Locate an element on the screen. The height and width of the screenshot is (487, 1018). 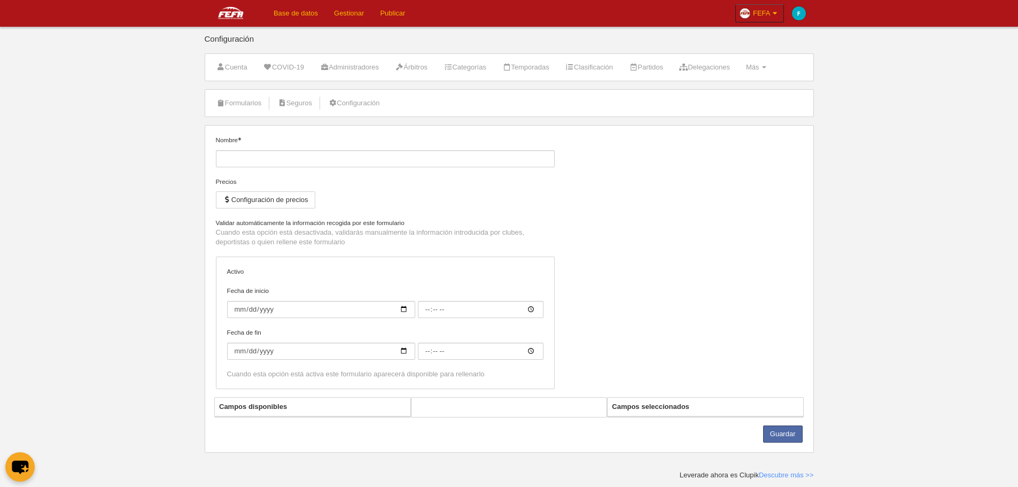
button: Guardar is located at coordinates (783, 434).